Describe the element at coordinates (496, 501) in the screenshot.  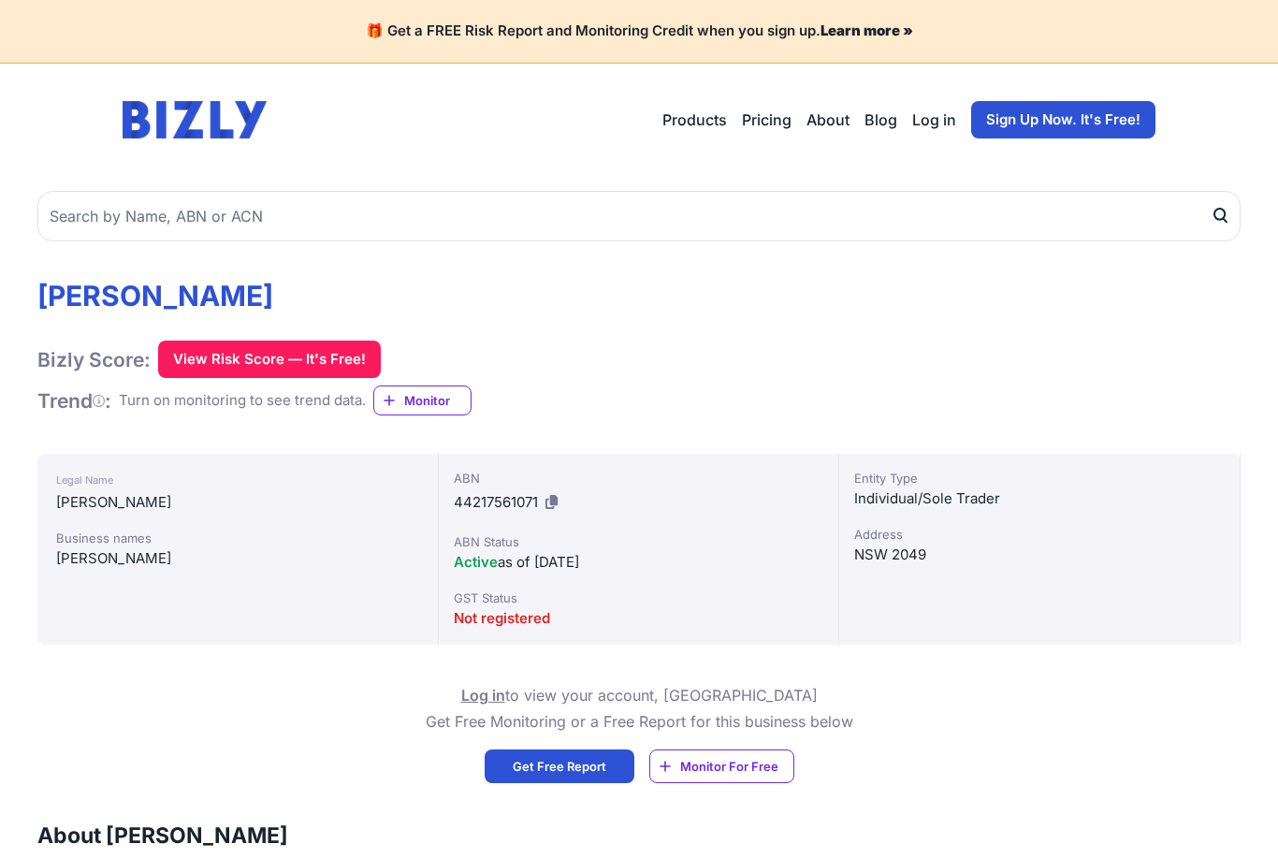
I see `a: 44217561071` at that location.